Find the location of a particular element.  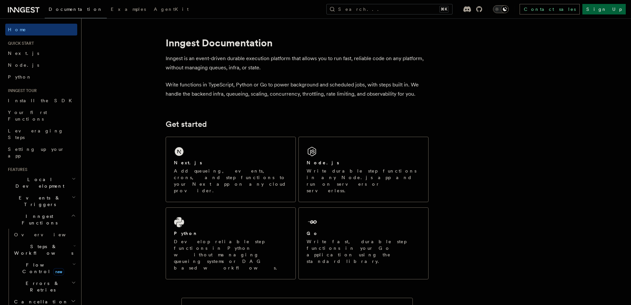

span: Events & Triggers is located at coordinates (38, 201).